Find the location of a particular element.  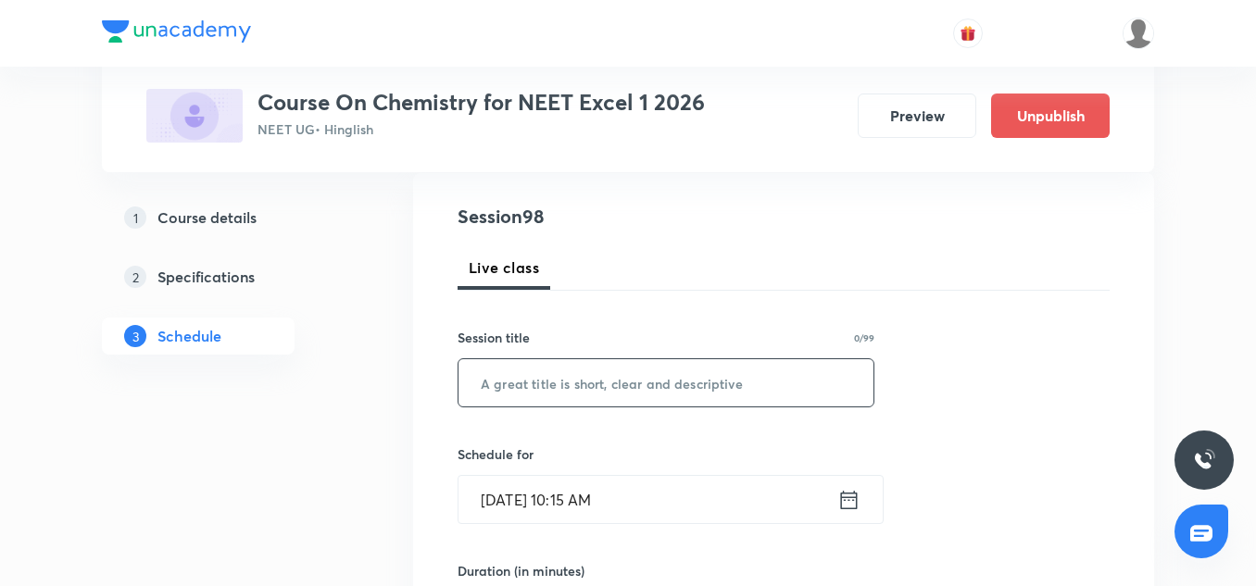

p: 1 is located at coordinates (135, 218).